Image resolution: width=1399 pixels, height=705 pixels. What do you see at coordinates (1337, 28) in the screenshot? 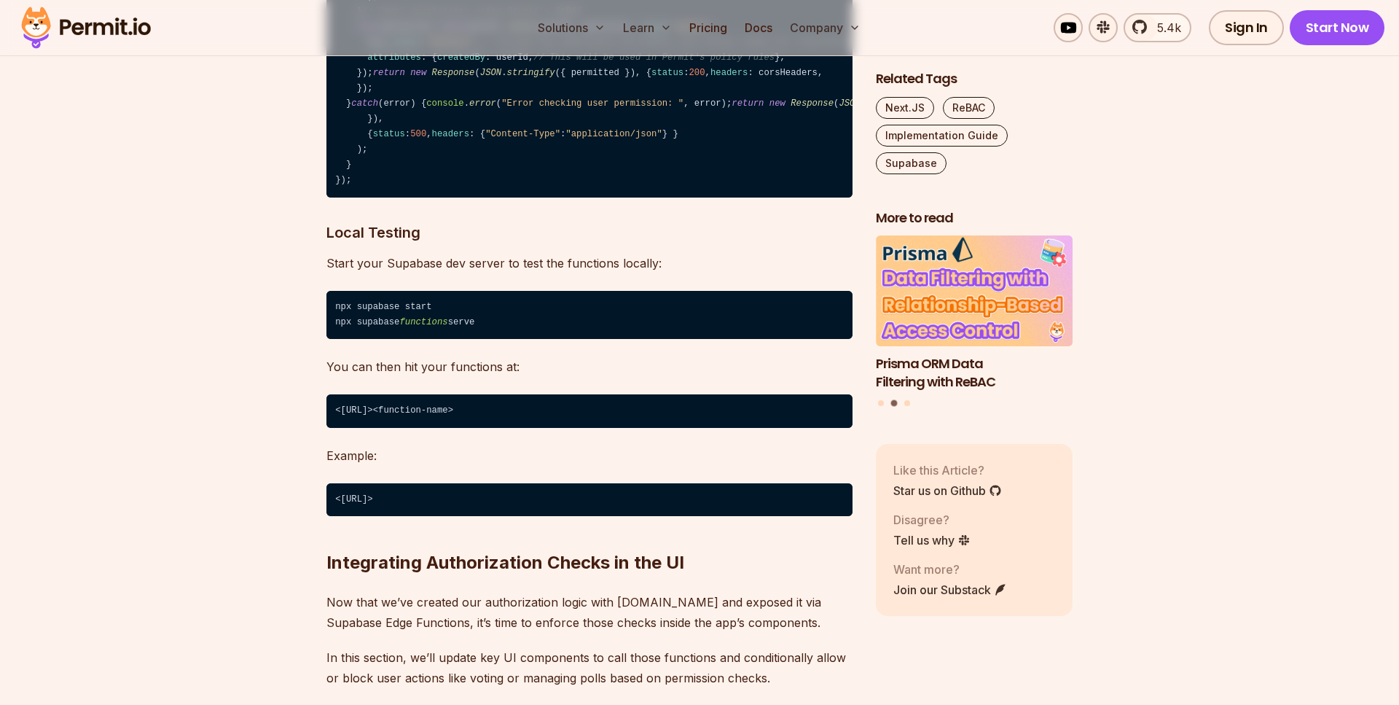
I see `a: Start Now` at bounding box center [1337, 28].